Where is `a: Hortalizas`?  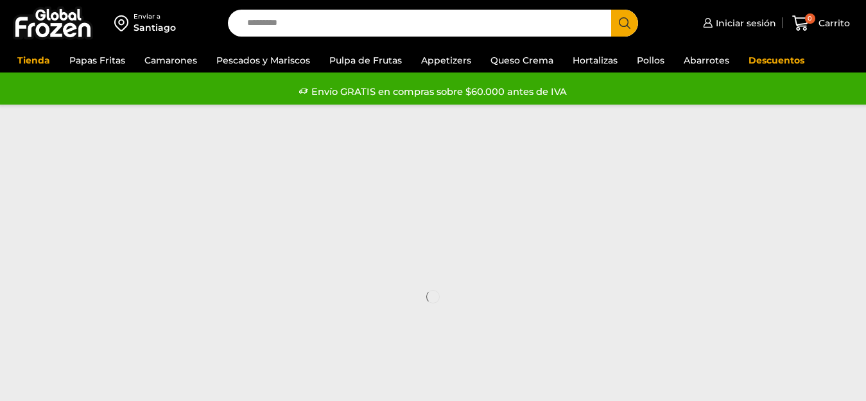 a: Hortalizas is located at coordinates (595, 60).